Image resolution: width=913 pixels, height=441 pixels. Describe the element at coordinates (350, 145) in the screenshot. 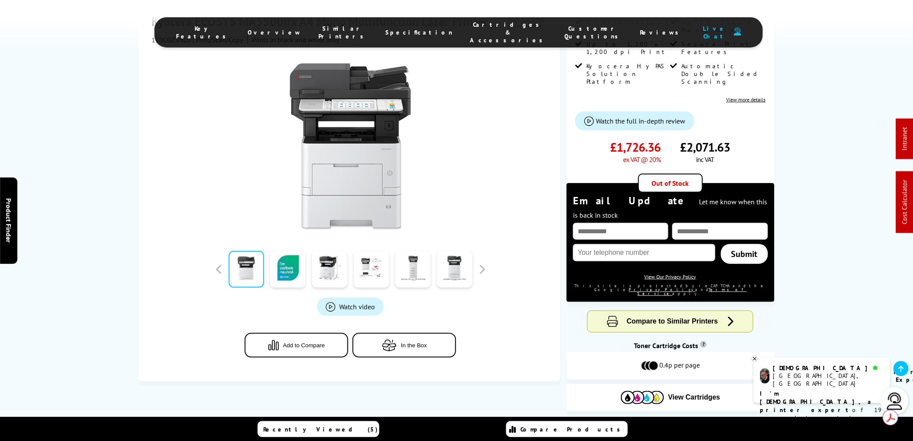

I see `img: Kyocera ECOSYS MA5500ifx` at that location.